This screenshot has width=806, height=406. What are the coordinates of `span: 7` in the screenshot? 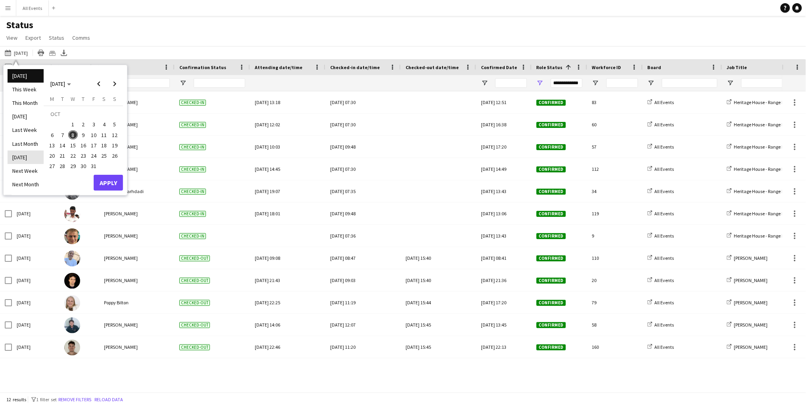 It's located at (63, 135).